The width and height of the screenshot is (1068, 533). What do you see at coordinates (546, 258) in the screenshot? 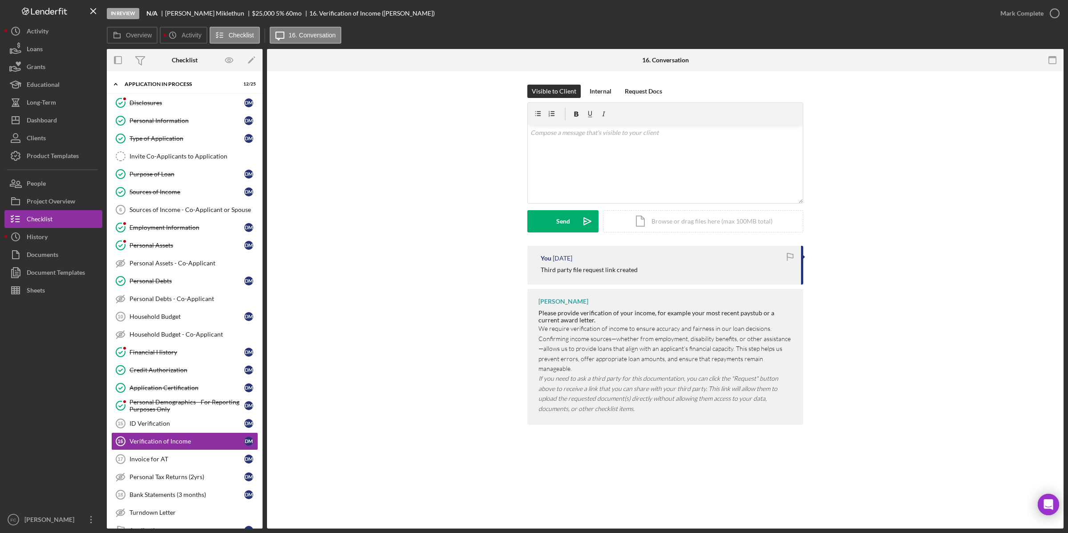
I see `div: You` at bounding box center [546, 258].